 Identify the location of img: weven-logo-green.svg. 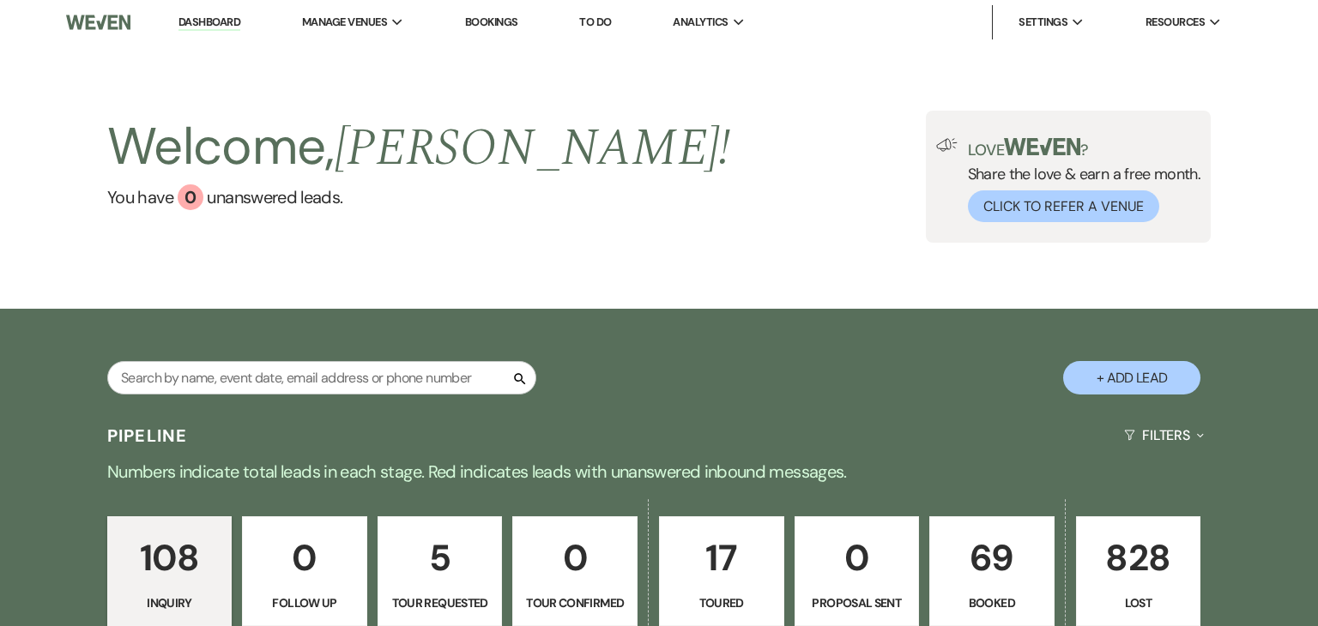
(1041, 147).